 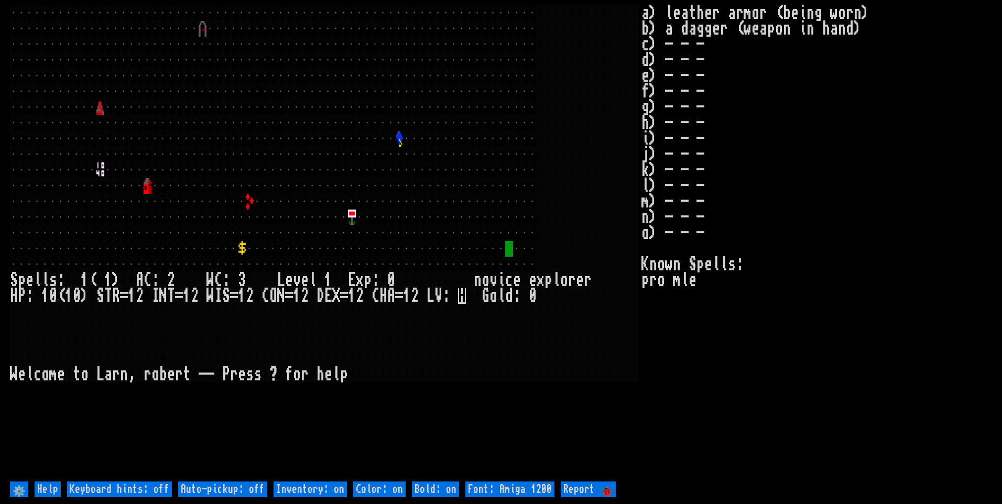 What do you see at coordinates (21, 296) in the screenshot?
I see `div: P` at bounding box center [21, 296].